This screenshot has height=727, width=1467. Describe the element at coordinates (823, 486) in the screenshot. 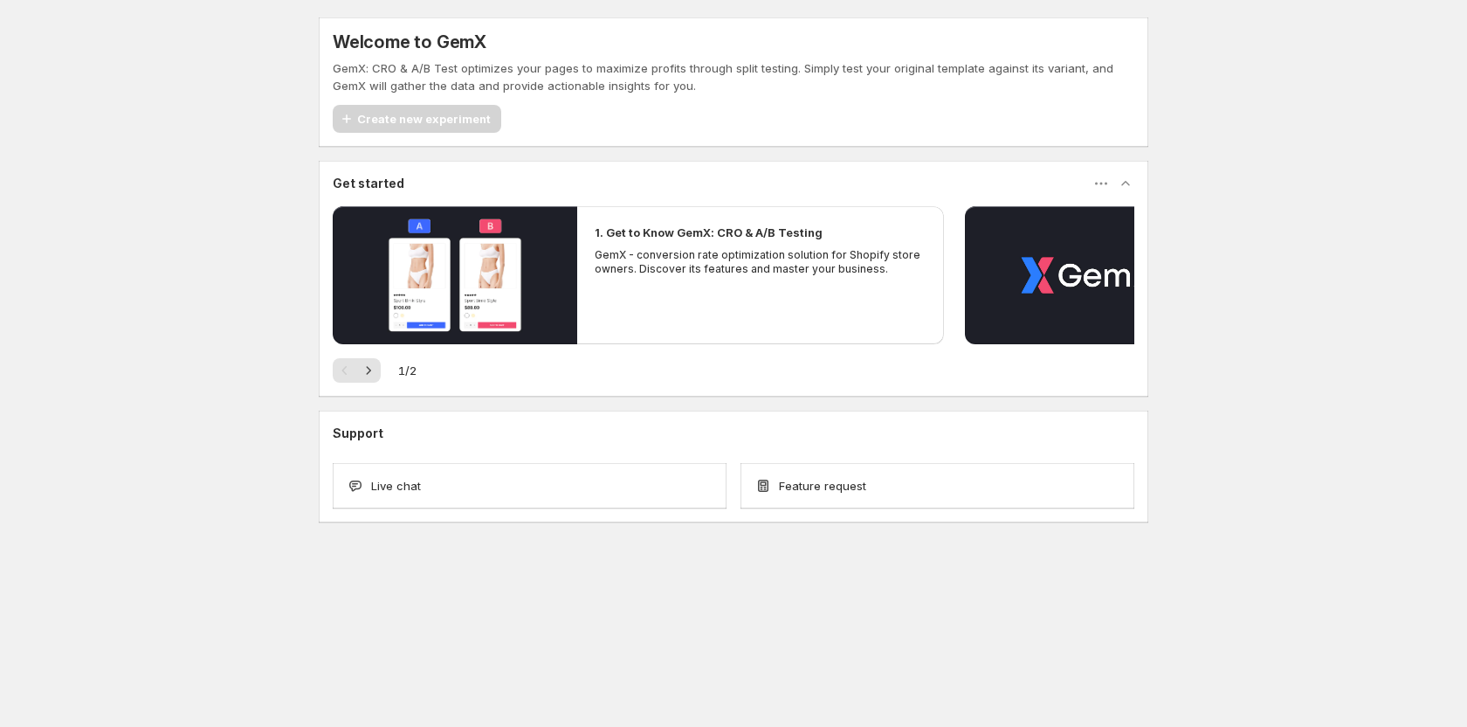

I see `span: Feature request` at that location.